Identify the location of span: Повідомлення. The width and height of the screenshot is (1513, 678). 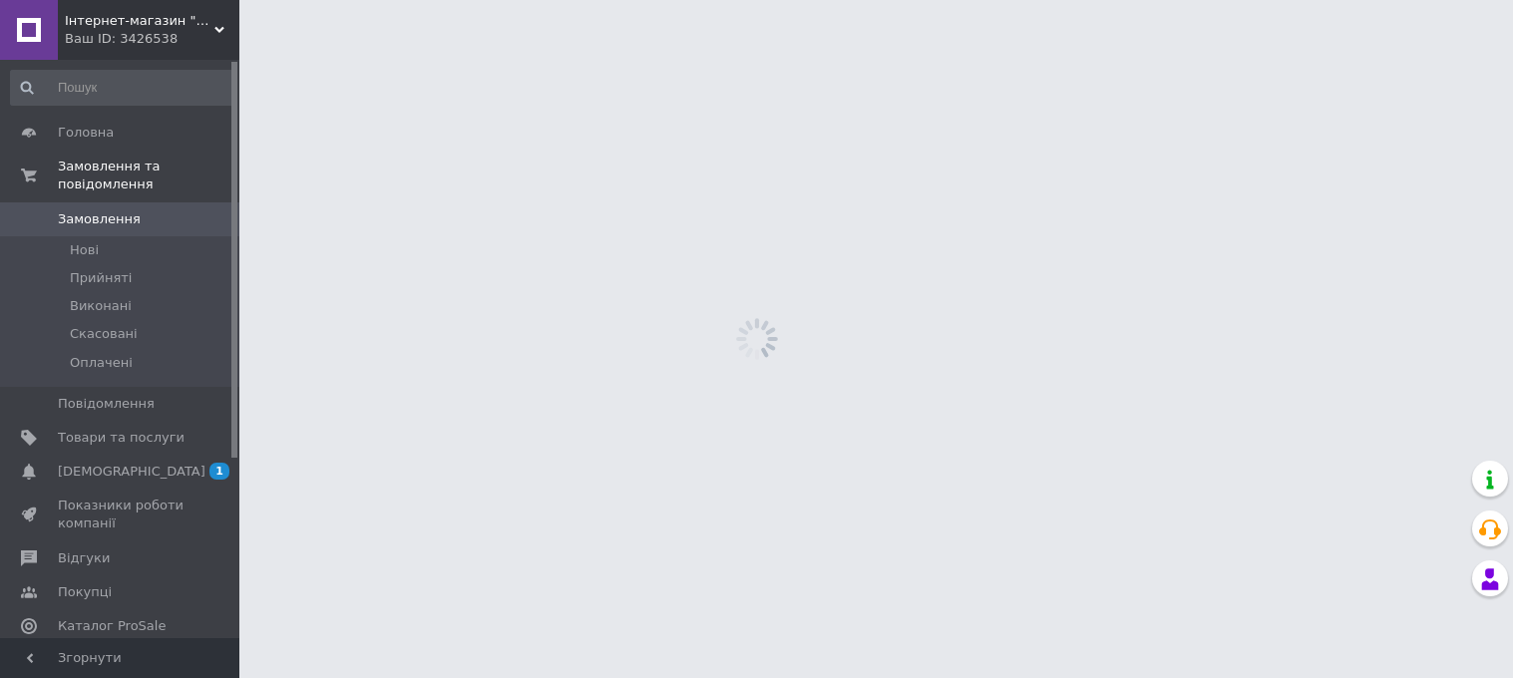
(106, 404).